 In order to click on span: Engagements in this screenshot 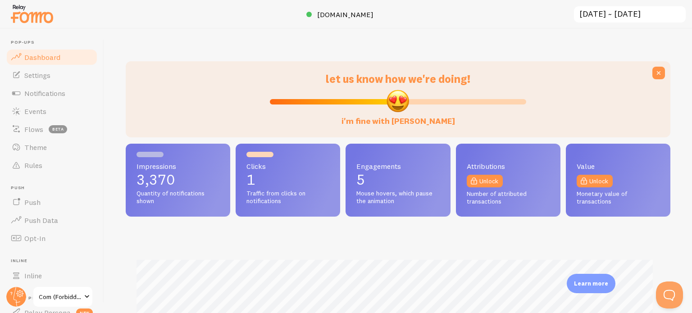, I will do `click(398, 166)`.